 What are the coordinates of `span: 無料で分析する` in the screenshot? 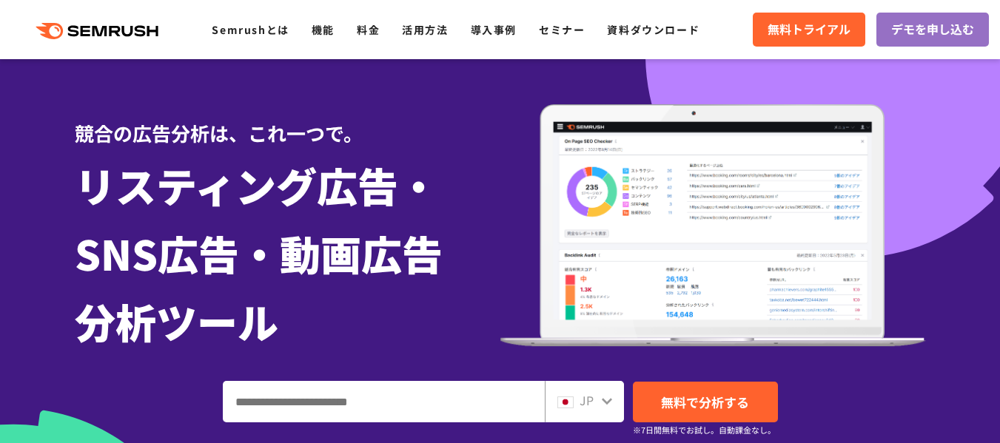 It's located at (705, 402).